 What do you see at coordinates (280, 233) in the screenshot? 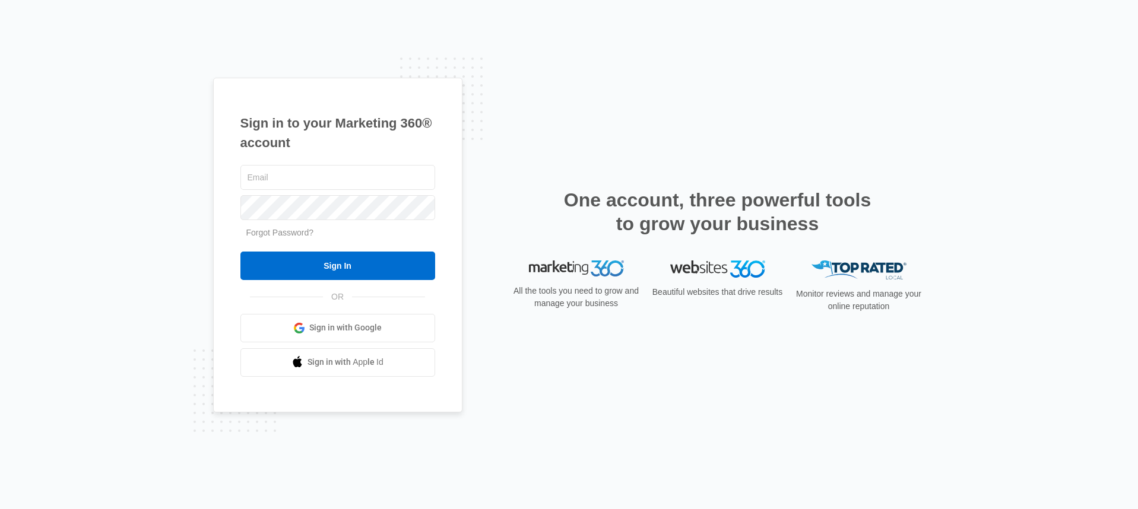
I see `a: Forgot Password?` at bounding box center [280, 233].